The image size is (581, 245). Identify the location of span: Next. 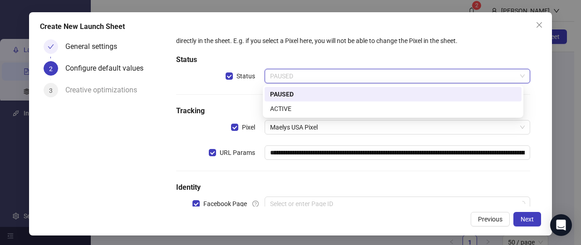
(527, 220).